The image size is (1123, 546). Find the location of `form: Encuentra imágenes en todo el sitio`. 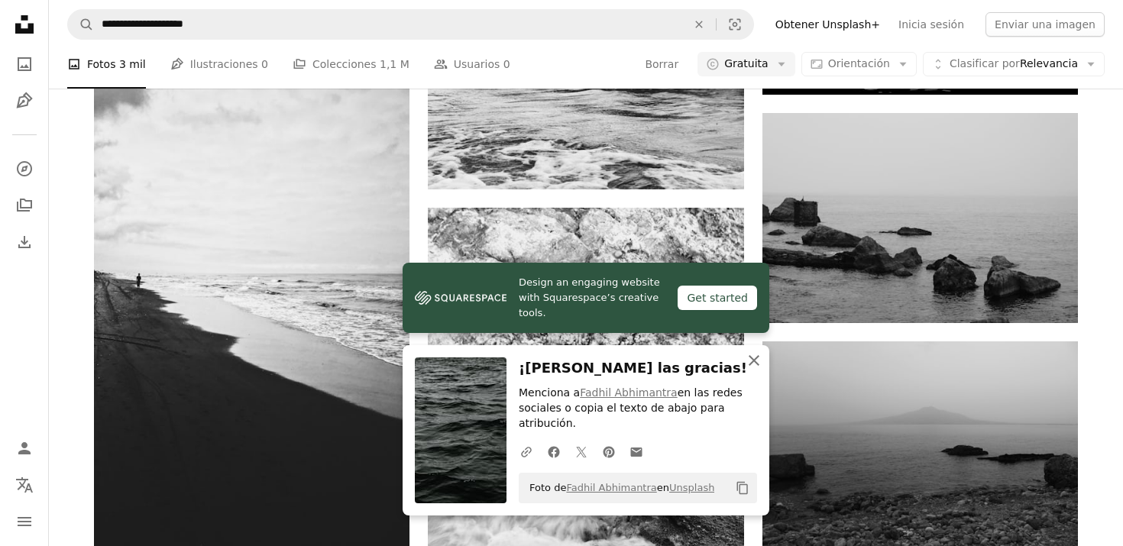

form: Encuentra imágenes en todo el sitio is located at coordinates (410, 24).